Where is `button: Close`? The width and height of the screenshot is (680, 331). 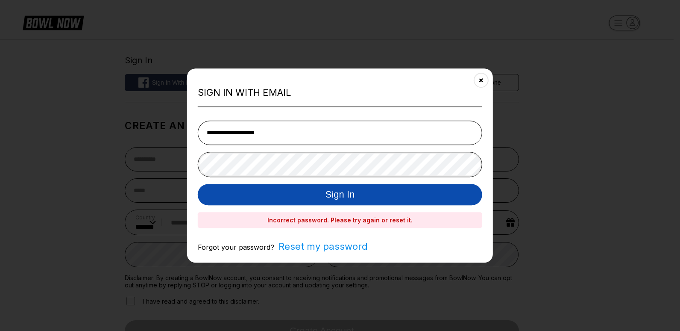
button: Close is located at coordinates (481, 80).